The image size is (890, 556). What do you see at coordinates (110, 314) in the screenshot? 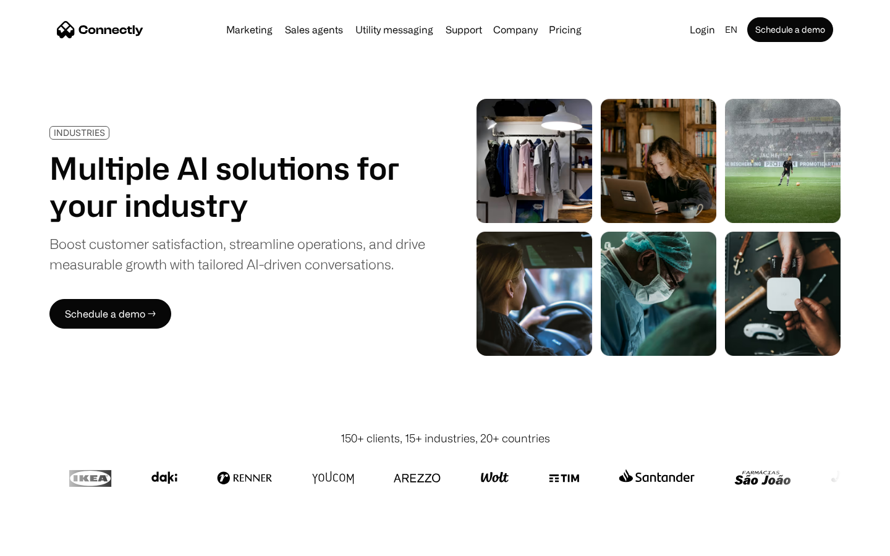
I see `a: Schedule a demo →` at bounding box center [110, 314].